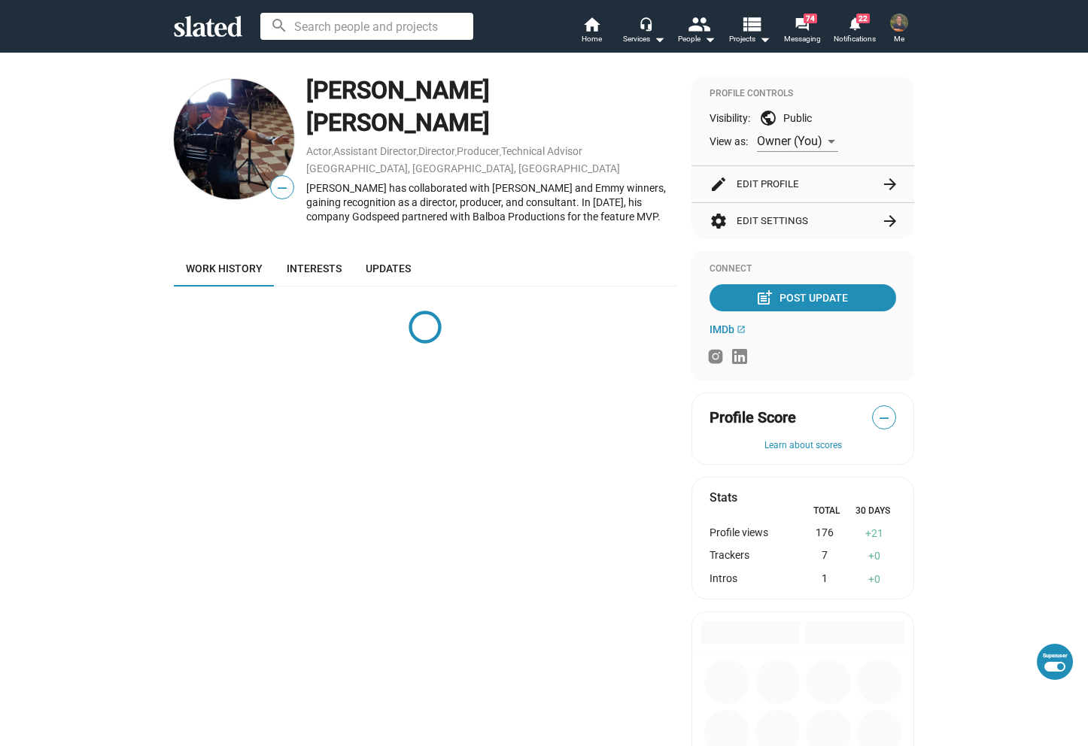 The image size is (1088, 746). What do you see at coordinates (366, 26) in the screenshot?
I see `input: Search people and projects` at bounding box center [366, 26].